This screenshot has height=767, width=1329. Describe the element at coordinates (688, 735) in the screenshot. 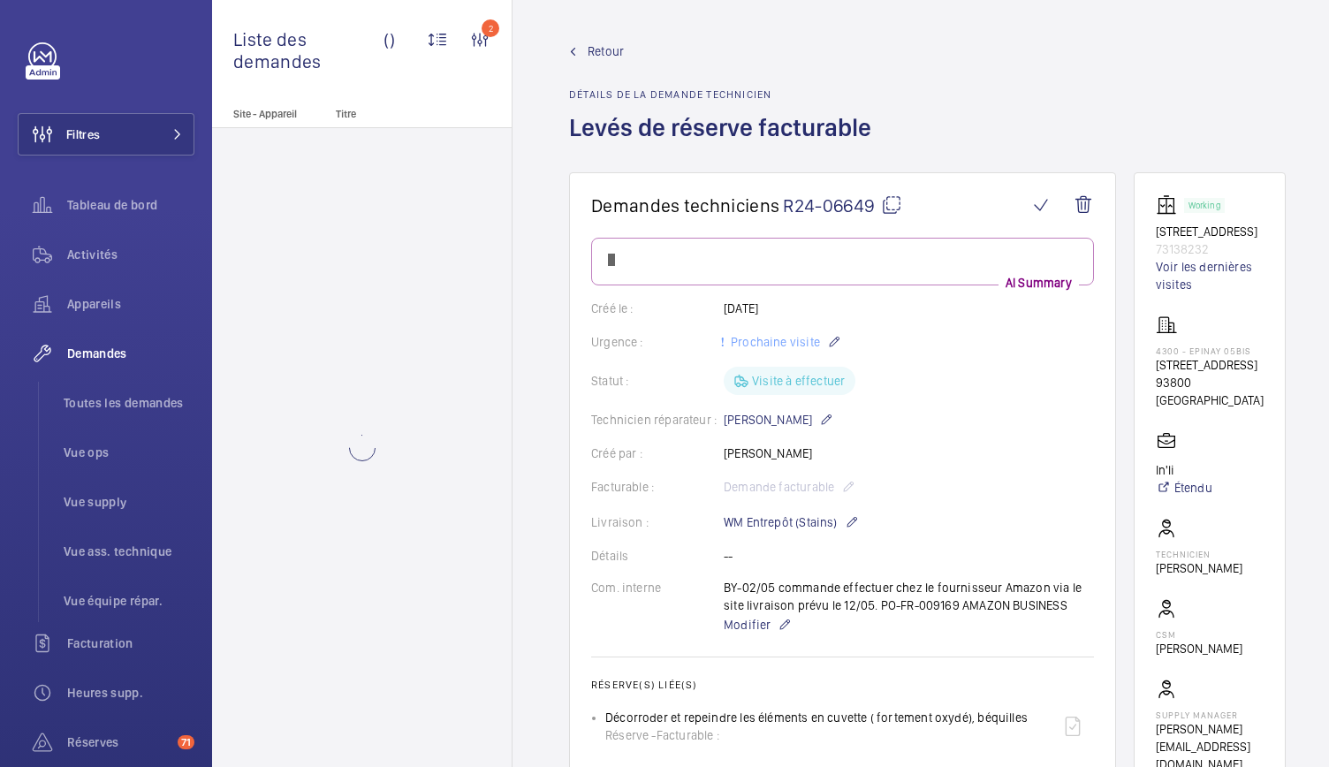

I see `span: Facturable :` at that location.